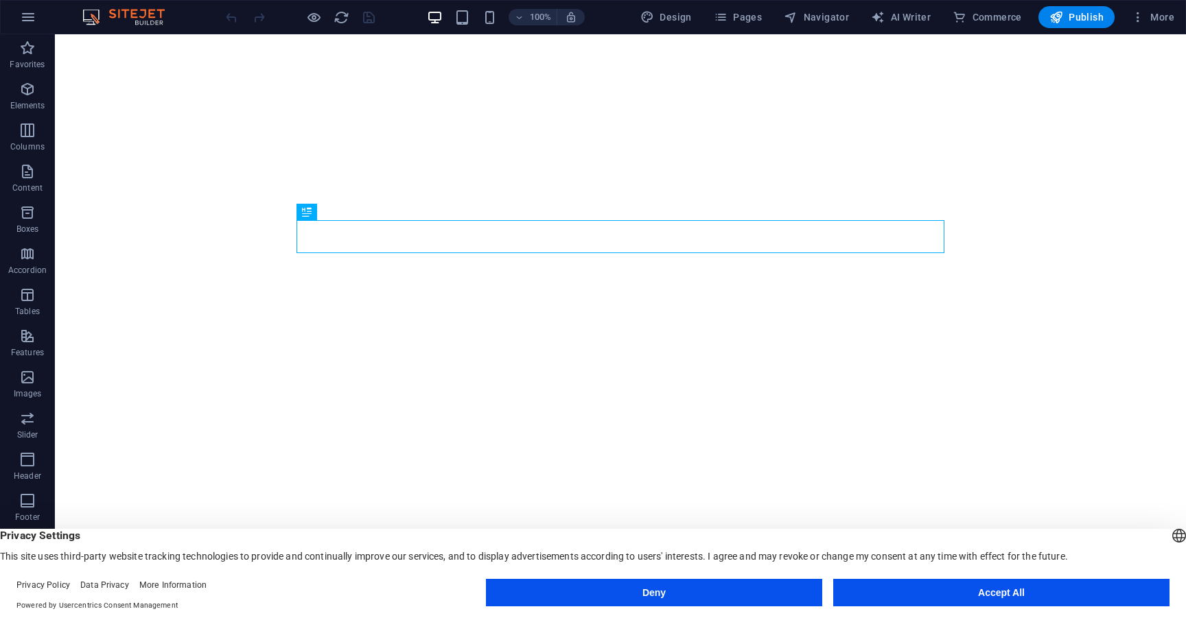 The height and width of the screenshot is (620, 1186). Describe the element at coordinates (533, 17) in the screenshot. I see `button: 100%` at that location.